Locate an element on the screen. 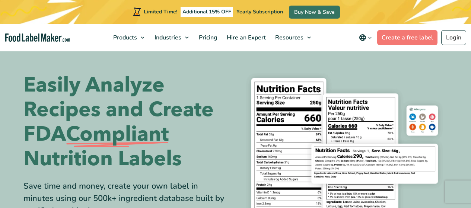 The image size is (471, 208). span: Products is located at coordinates (124, 38).